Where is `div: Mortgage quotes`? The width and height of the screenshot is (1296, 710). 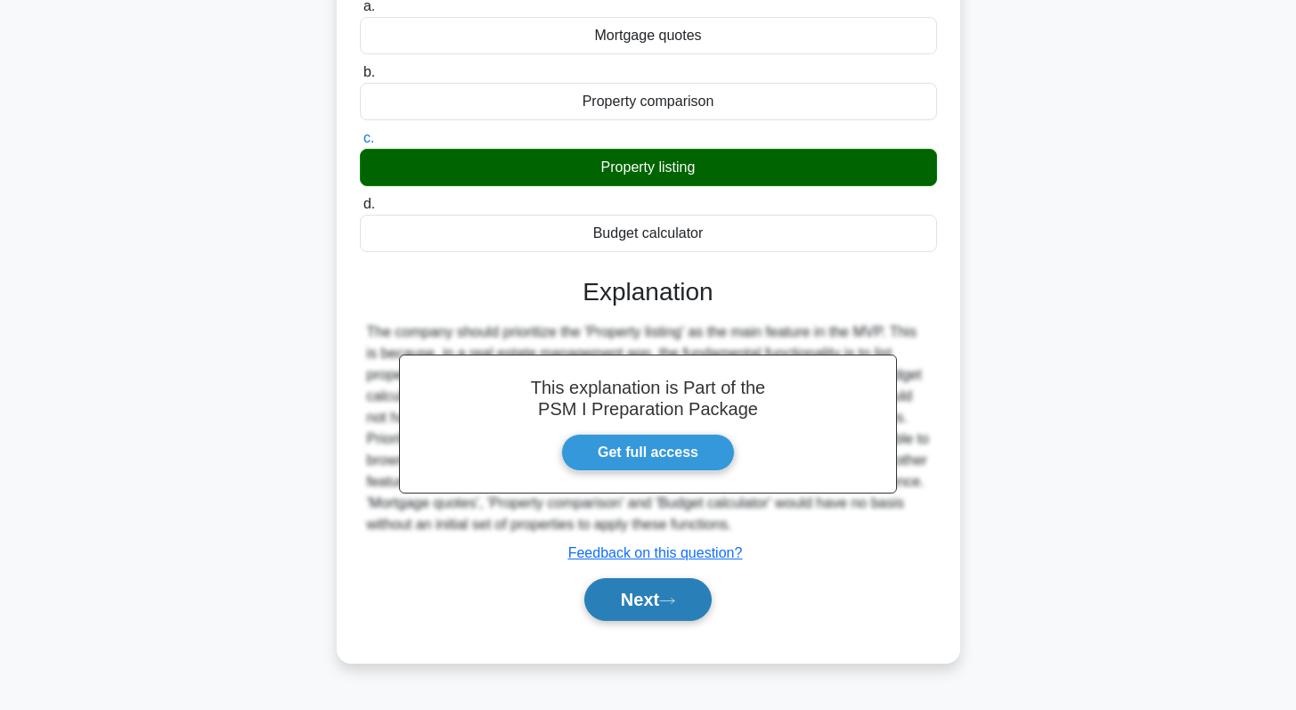 div: Mortgage quotes is located at coordinates (648, 36).